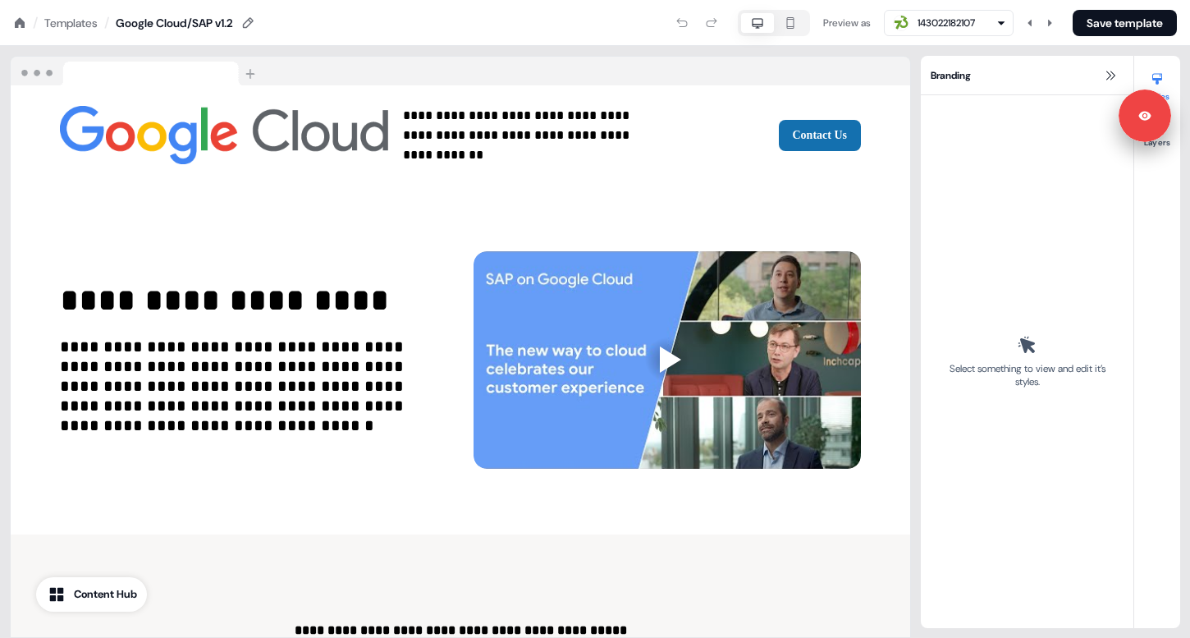 The height and width of the screenshot is (638, 1190). Describe the element at coordinates (1027, 76) in the screenshot. I see `div: Branding` at that location.